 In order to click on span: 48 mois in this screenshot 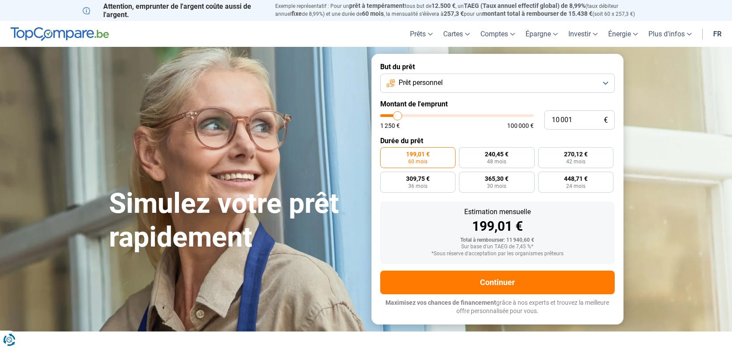, I will do `click(496, 161)`.